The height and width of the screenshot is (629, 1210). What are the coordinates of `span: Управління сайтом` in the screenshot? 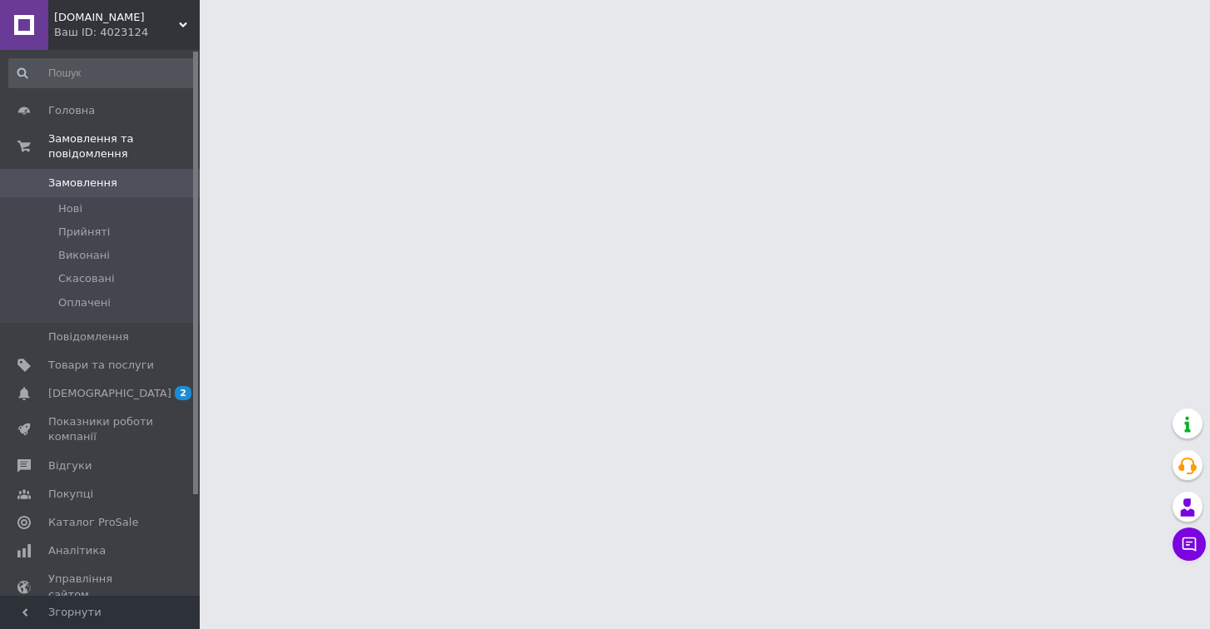 It's located at (101, 587).